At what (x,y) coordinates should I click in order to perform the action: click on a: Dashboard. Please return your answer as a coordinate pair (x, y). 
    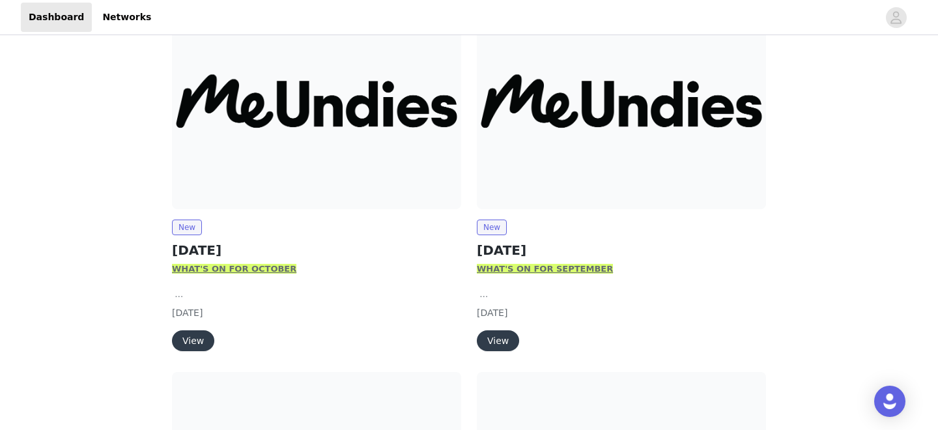
    Looking at the image, I should click on (56, 17).